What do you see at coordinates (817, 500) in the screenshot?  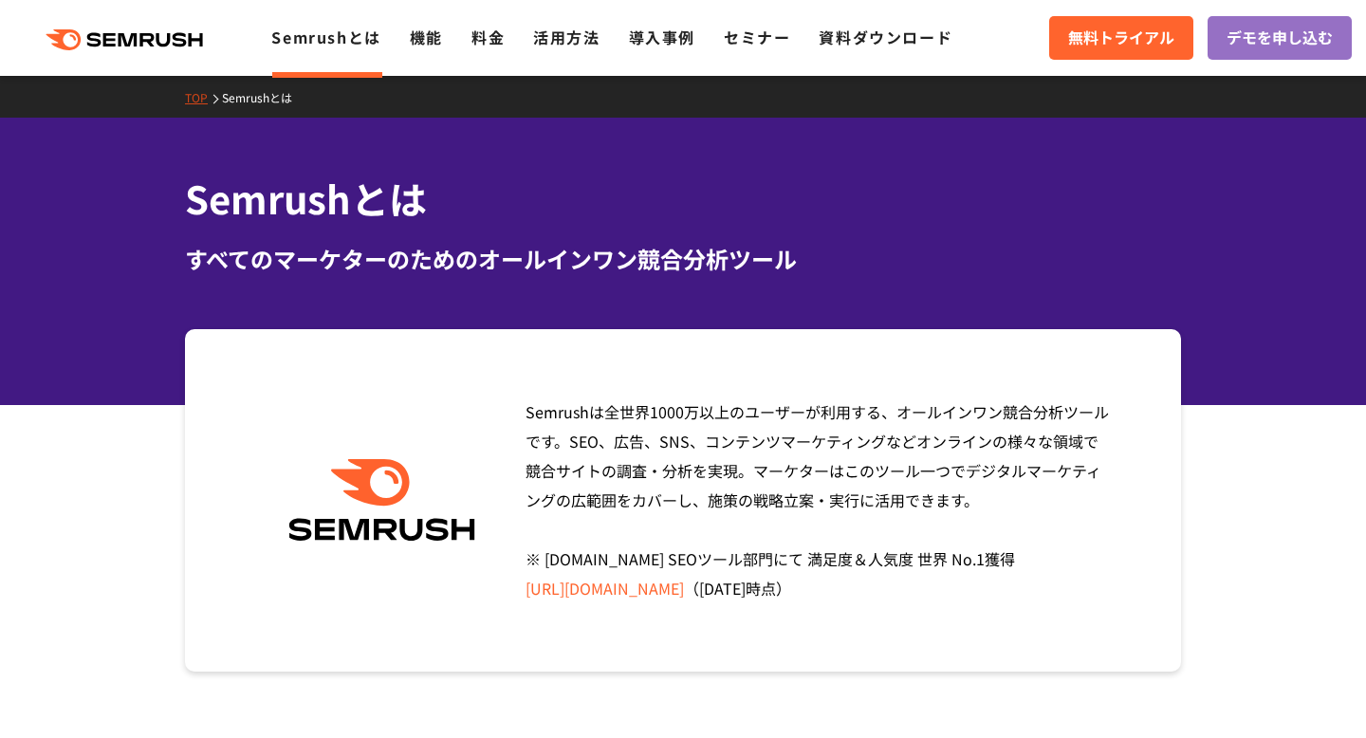 I see `span: Semrushは全世界1000万以上のユーザーが利用する、オールインワン競合分析ツールです。SEO、広告、SNS、コンテンツマーケティングなどオンラインの様々な領域で競合サイトの調査・分析を実現...` at bounding box center [817, 500].